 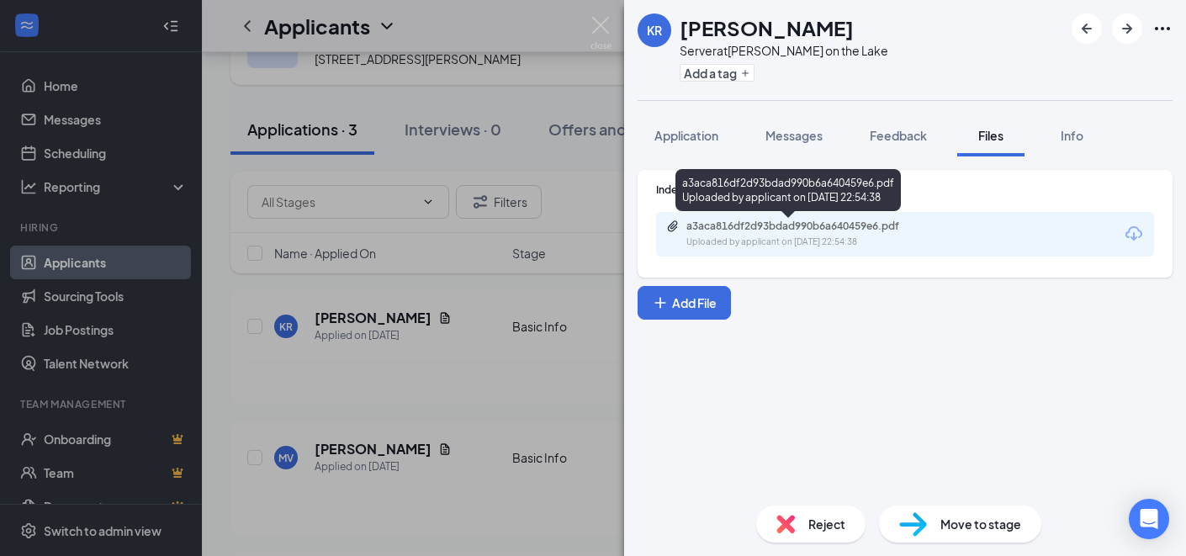 I want to click on button: ArrowLeftNew, so click(x=1086, y=29).